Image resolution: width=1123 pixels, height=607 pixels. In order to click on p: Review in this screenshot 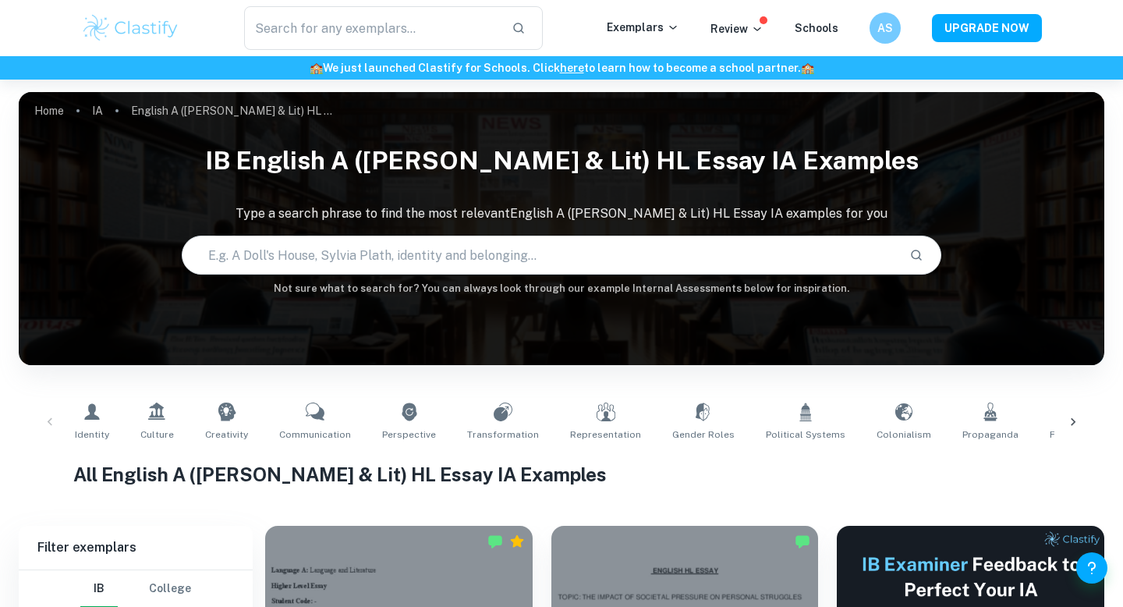, I will do `click(737, 29)`.